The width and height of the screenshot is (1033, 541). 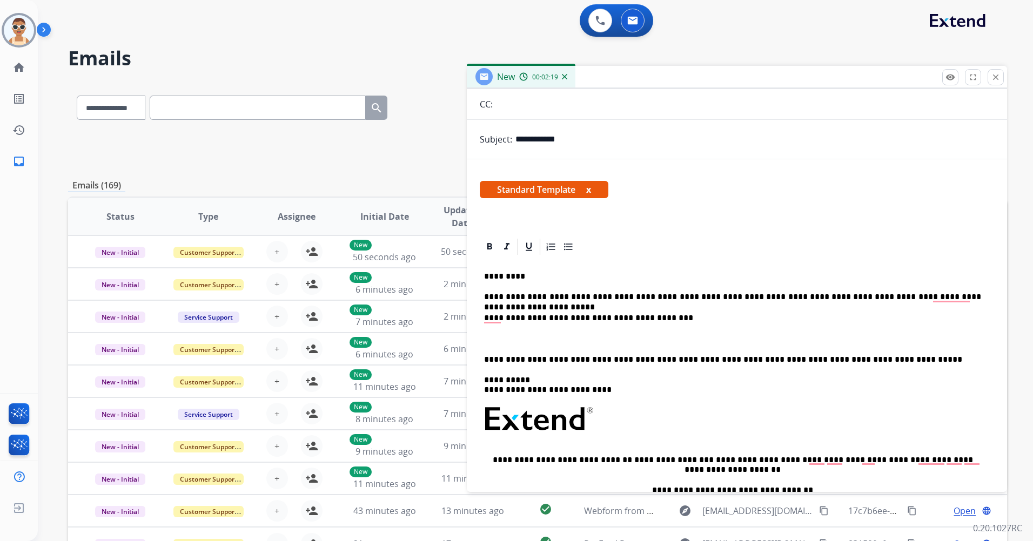 I want to click on span: 00:02:19, so click(x=545, y=77).